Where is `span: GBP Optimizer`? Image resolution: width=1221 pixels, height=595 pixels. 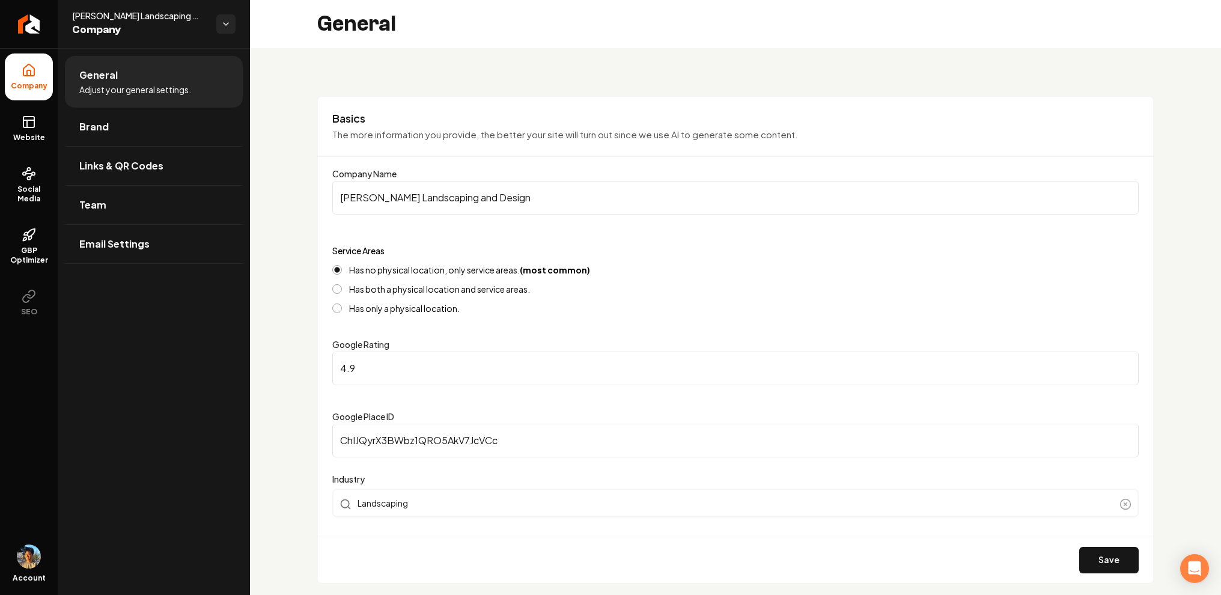
span: GBP Optimizer is located at coordinates (29, 255).